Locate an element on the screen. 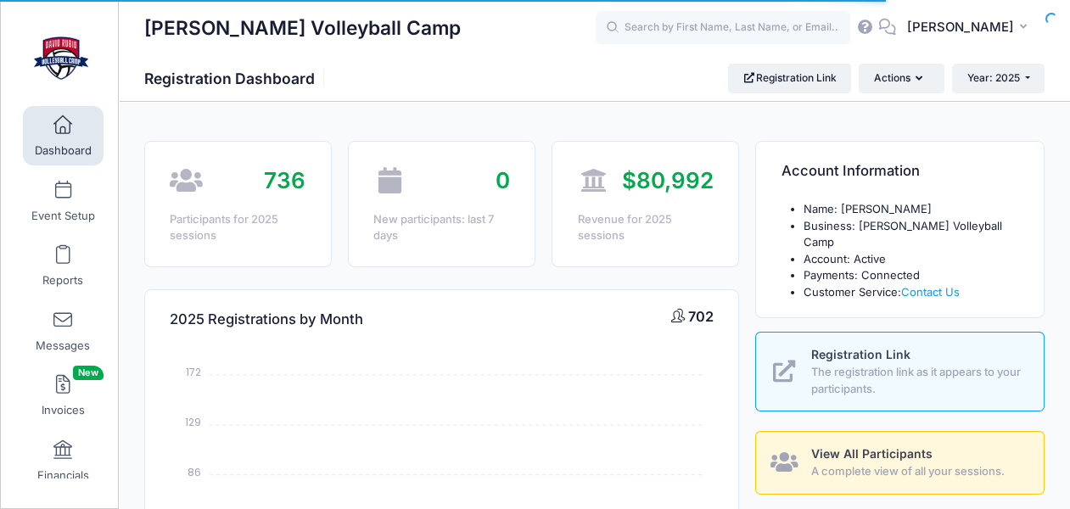 This screenshot has width=1070, height=509. li: Customer Service: is located at coordinates (912, 293).